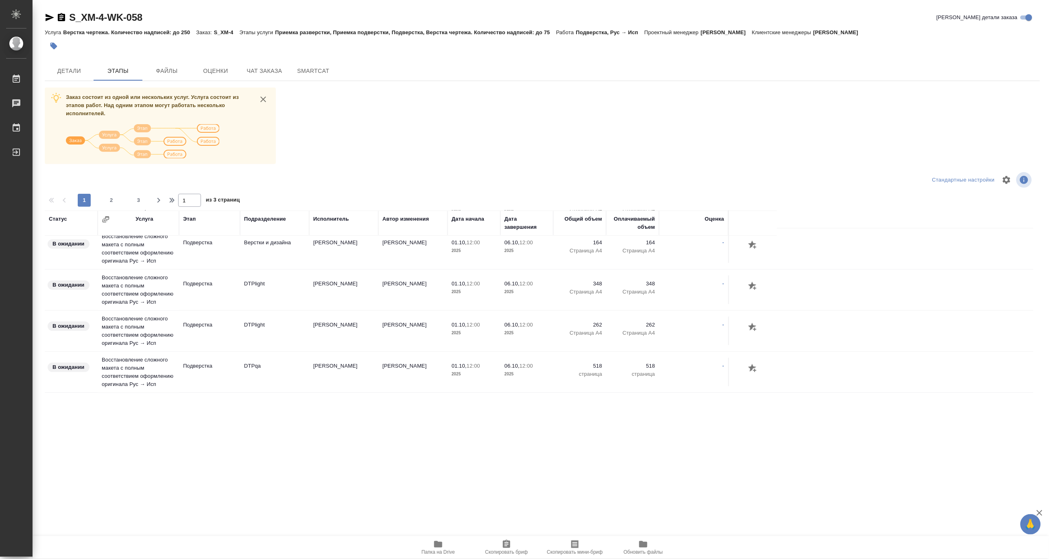 Image resolution: width=1049 pixels, height=559 pixels. Describe the element at coordinates (1025, 180) in the screenshot. I see `span: Посмотреть информацию` at that location.